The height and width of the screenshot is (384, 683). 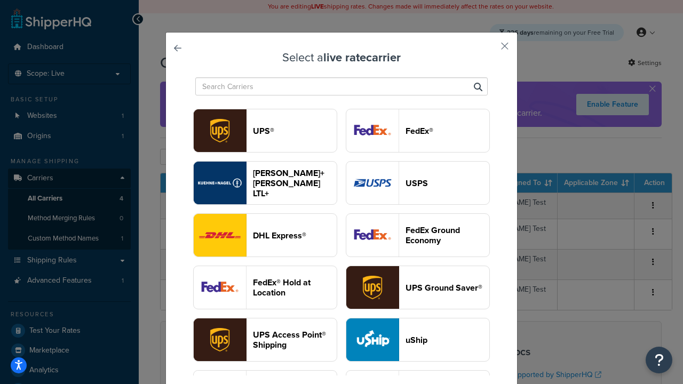 I want to click on button: Open Resource Center, so click(x=659, y=360).